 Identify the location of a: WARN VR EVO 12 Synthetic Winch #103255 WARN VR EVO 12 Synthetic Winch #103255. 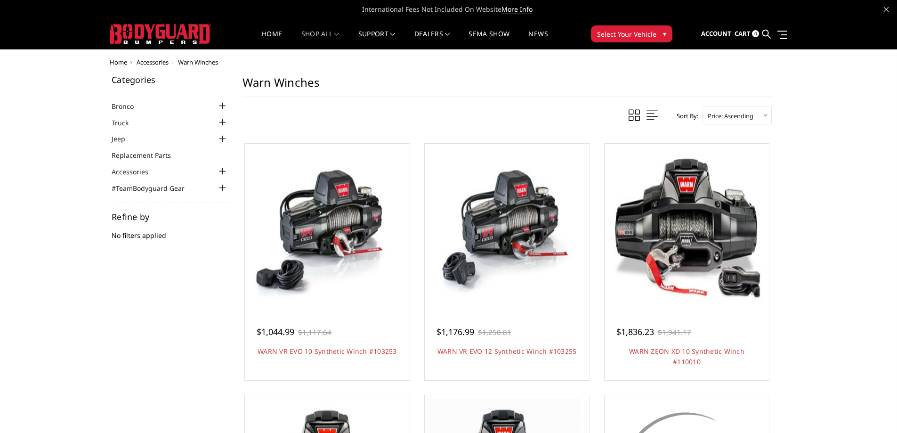
(507, 226).